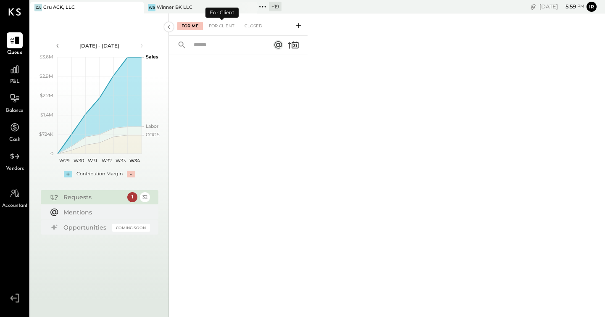 This screenshot has height=317, width=605. Describe the element at coordinates (15, 160) in the screenshot. I see `a: Vendors` at that location.